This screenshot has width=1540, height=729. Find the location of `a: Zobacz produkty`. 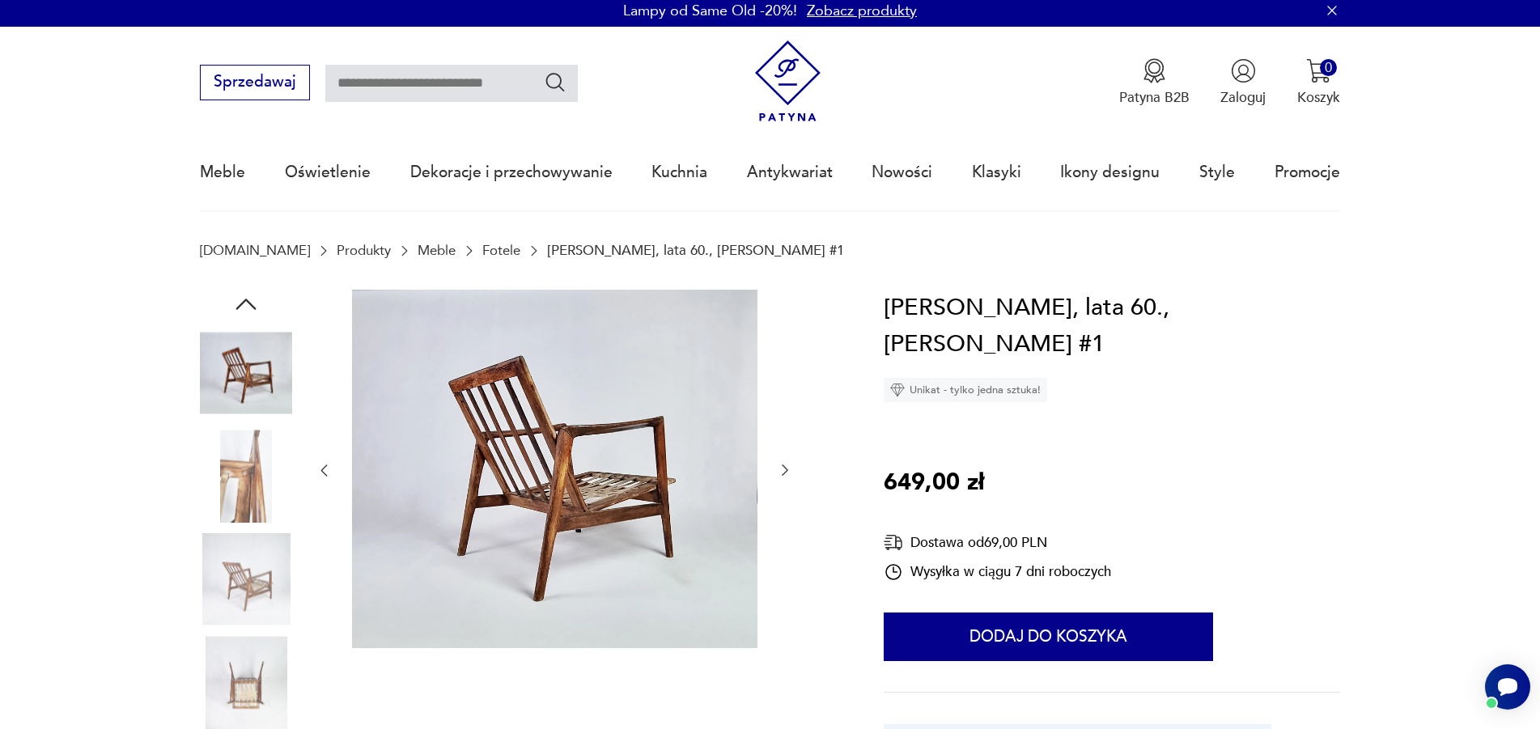

a: Zobacz produkty is located at coordinates (862, 11).